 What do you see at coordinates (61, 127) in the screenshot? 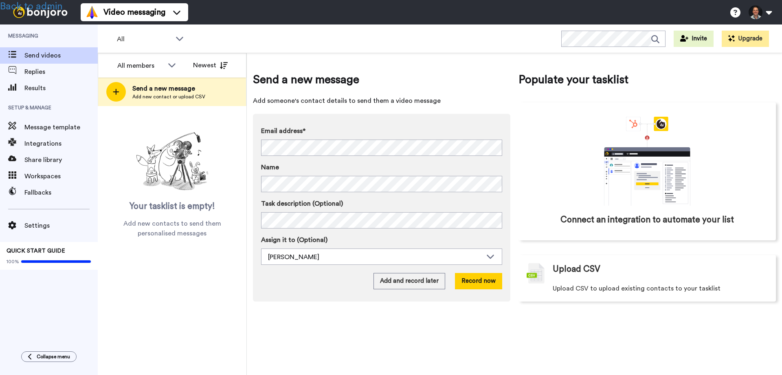
I see `span: Message template` at bounding box center [61, 127].